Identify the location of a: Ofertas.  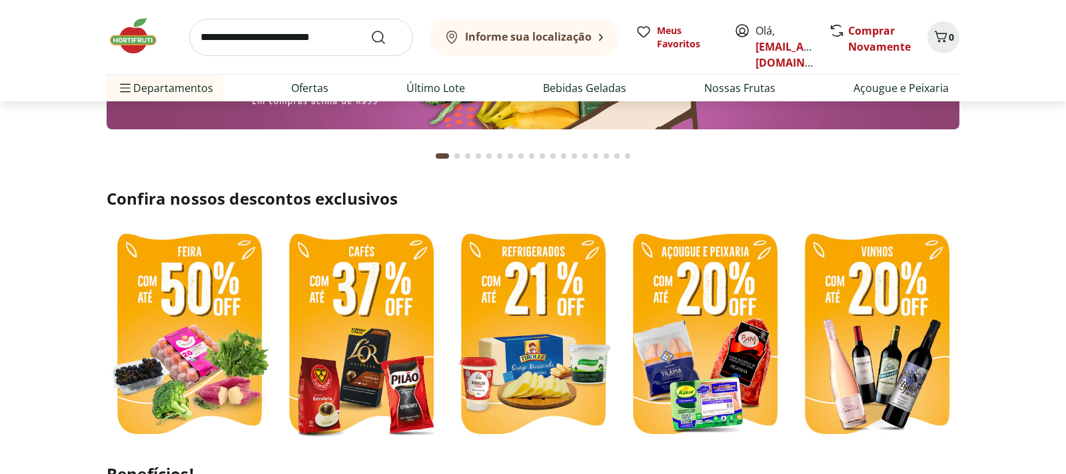
(310, 88).